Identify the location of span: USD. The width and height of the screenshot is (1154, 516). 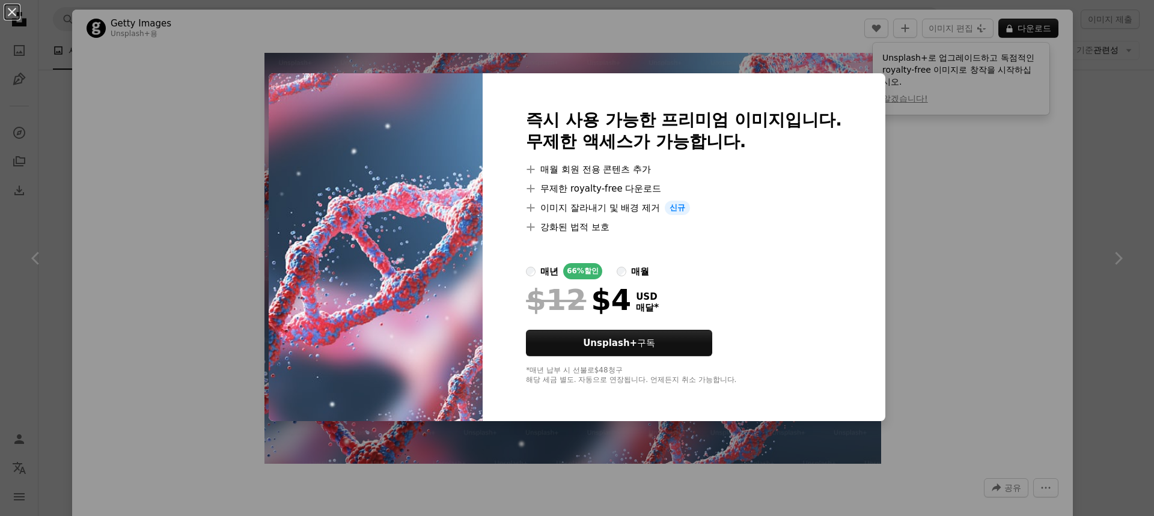
(647, 297).